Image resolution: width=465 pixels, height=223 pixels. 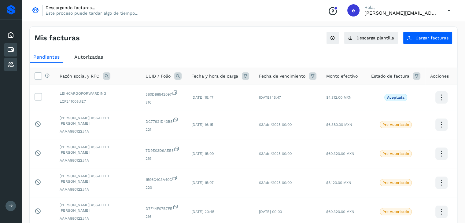 What do you see at coordinates (432, 38) in the screenshot?
I see `span: Cargar facturas` at bounding box center [432, 38].